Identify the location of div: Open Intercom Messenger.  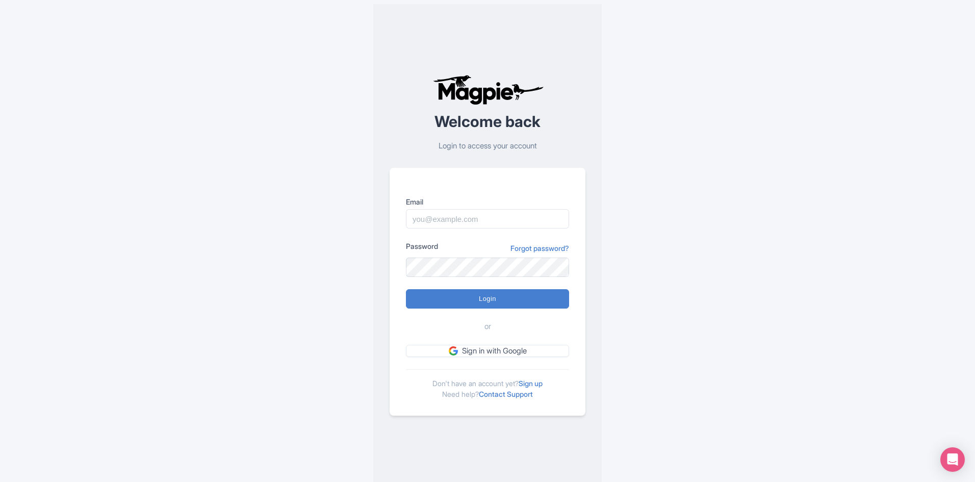
(952, 459).